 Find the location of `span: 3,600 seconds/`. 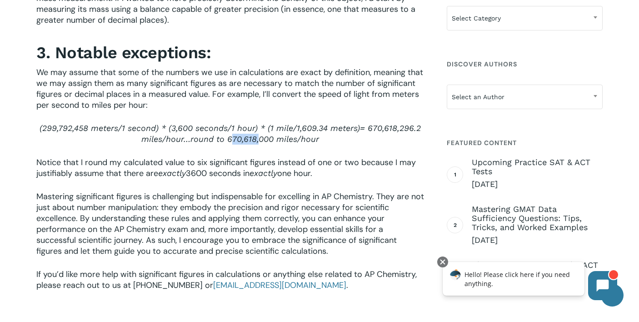

span: 3,600 seconds/ is located at coordinates (201, 128).